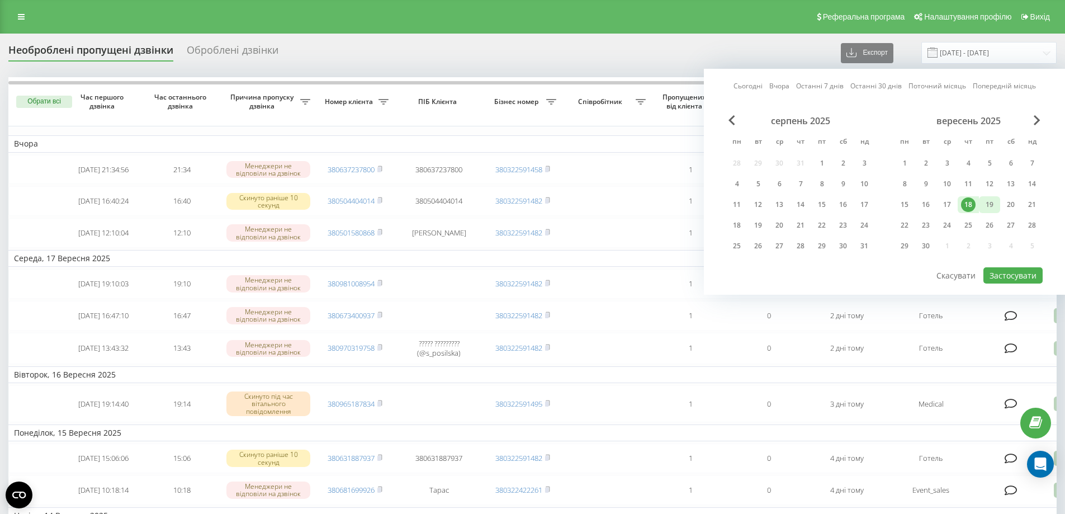 Image resolution: width=1065 pixels, height=514 pixels. Describe the element at coordinates (1032, 163) in the screenshot. I see `div: 7` at that location.